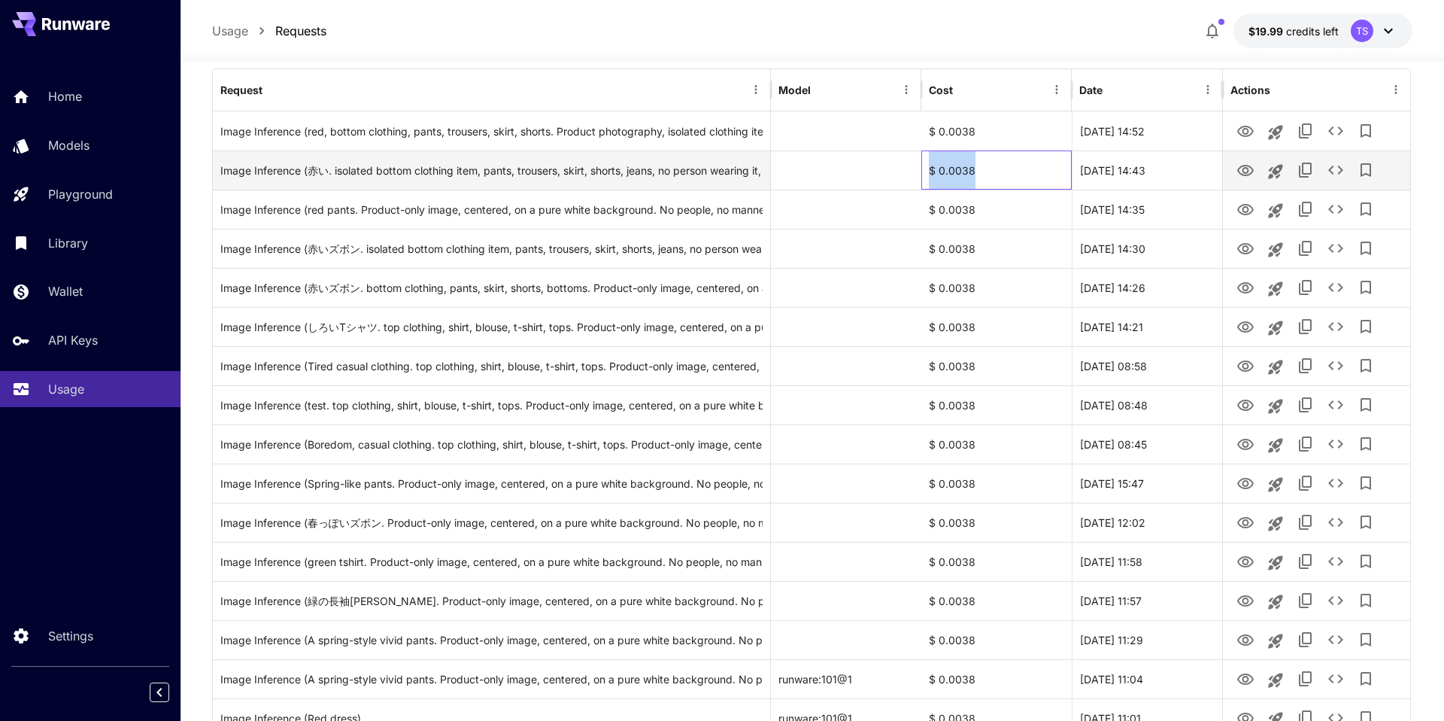 The height and width of the screenshot is (721, 1444). I want to click on div: Collapse sidebar, so click(171, 692).